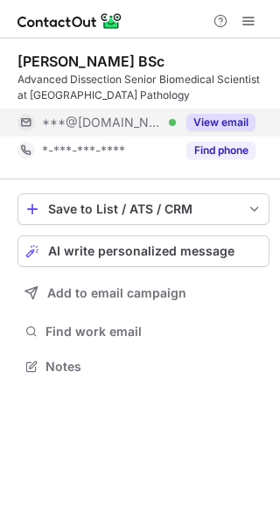  I want to click on span: Add to email campaign, so click(116, 293).